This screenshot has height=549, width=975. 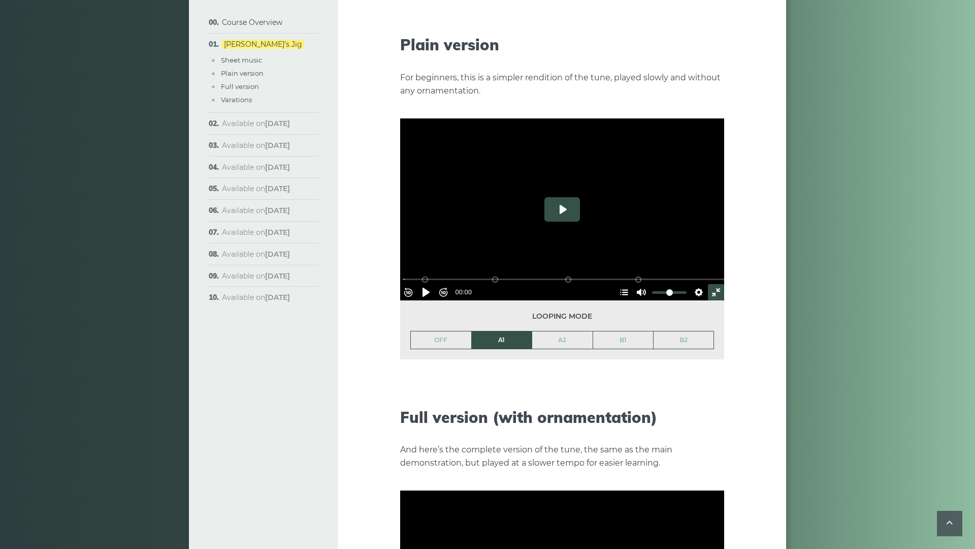 What do you see at coordinates (562, 340) in the screenshot?
I see `a: A2` at bounding box center [562, 340].